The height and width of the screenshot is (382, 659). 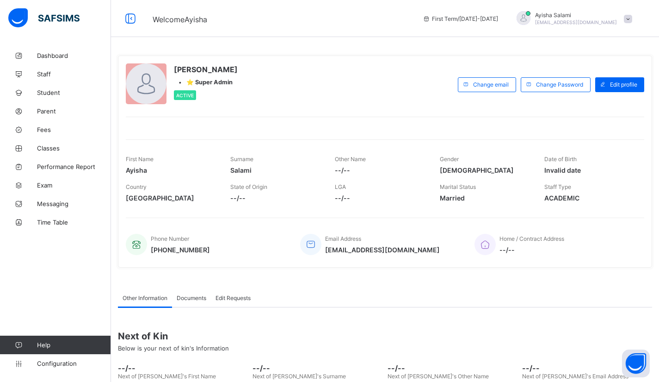 What do you see at coordinates (136, 186) in the screenshot?
I see `span: Country` at bounding box center [136, 186].